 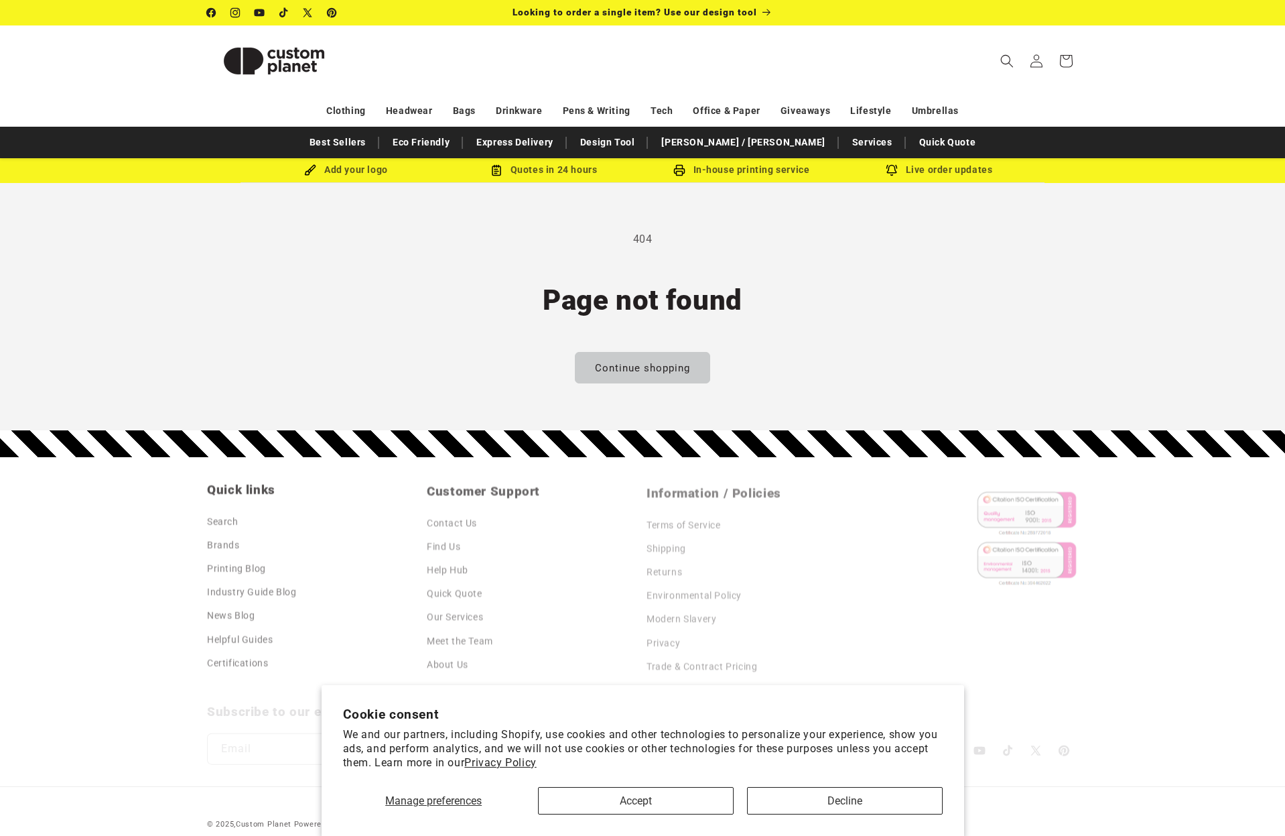 I want to click on a: Helpful Guides, so click(x=240, y=636).